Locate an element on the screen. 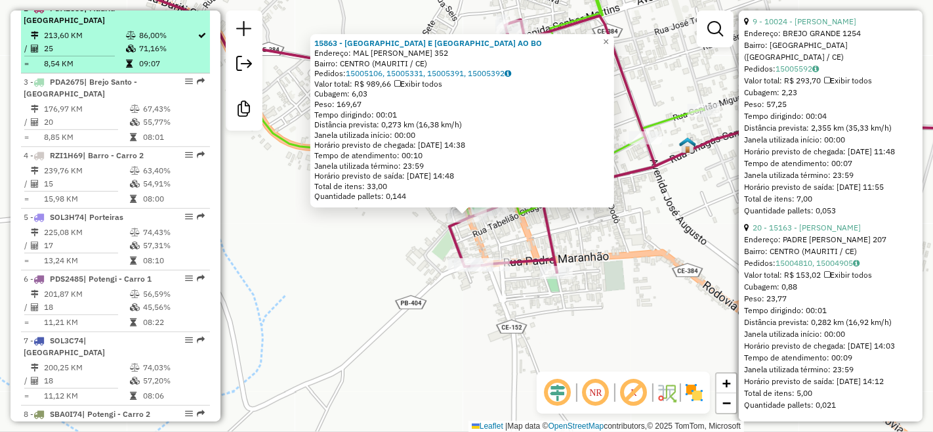  a: Exportar sessão is located at coordinates (244, 65).